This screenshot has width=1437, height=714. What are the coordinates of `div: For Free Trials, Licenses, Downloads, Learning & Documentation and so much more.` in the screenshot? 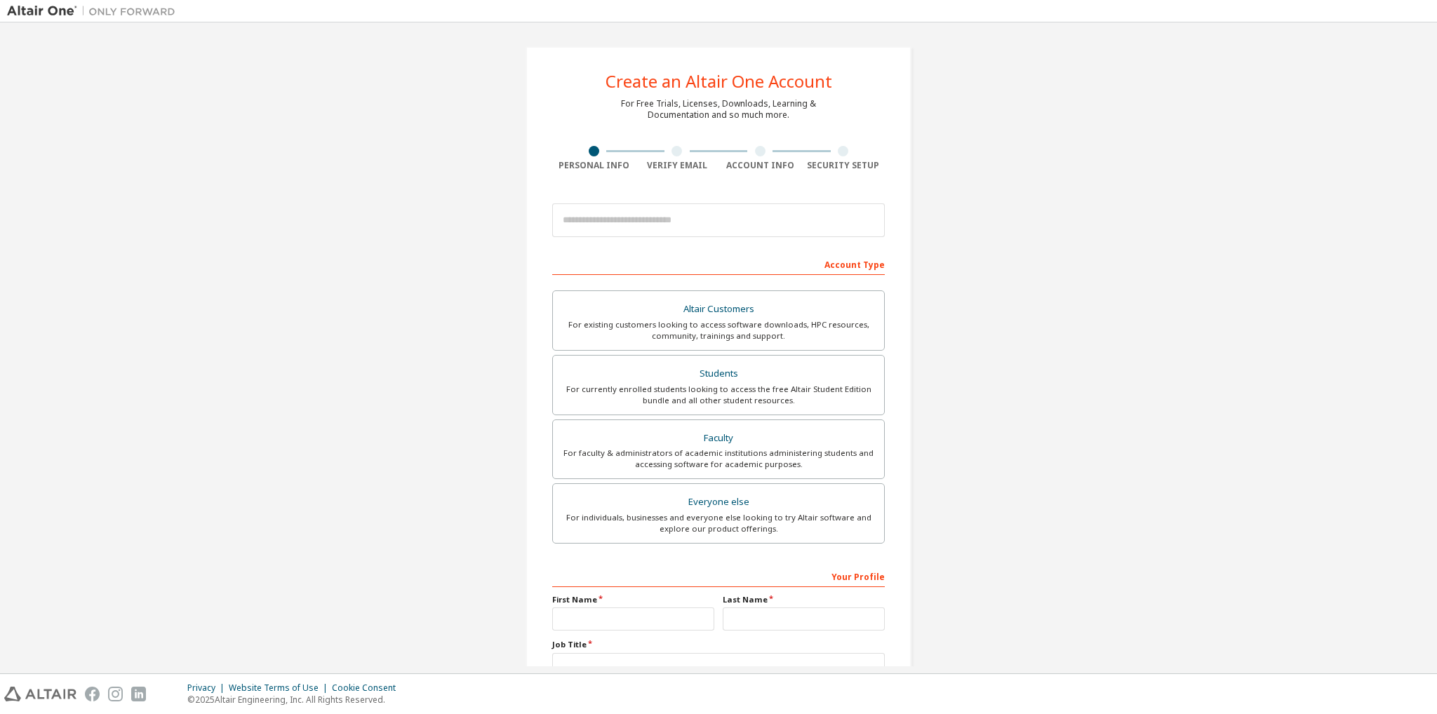 It's located at (719, 109).